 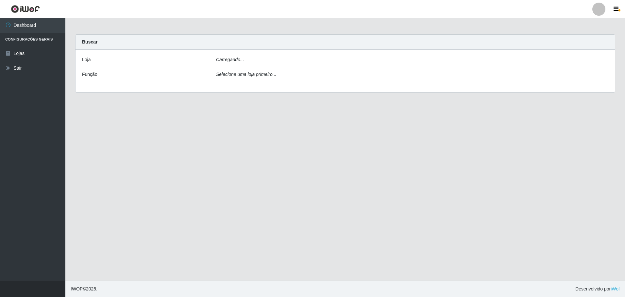 What do you see at coordinates (230, 60) in the screenshot?
I see `i: Carregando...` at bounding box center [230, 60].